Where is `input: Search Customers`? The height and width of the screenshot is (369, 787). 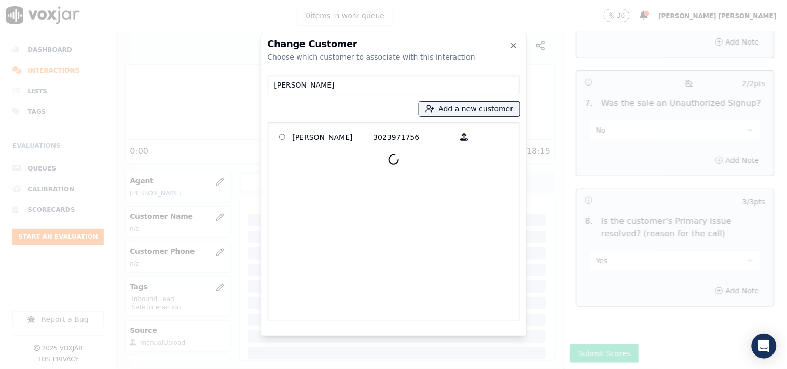 input: Search Customers is located at coordinates (394, 85).